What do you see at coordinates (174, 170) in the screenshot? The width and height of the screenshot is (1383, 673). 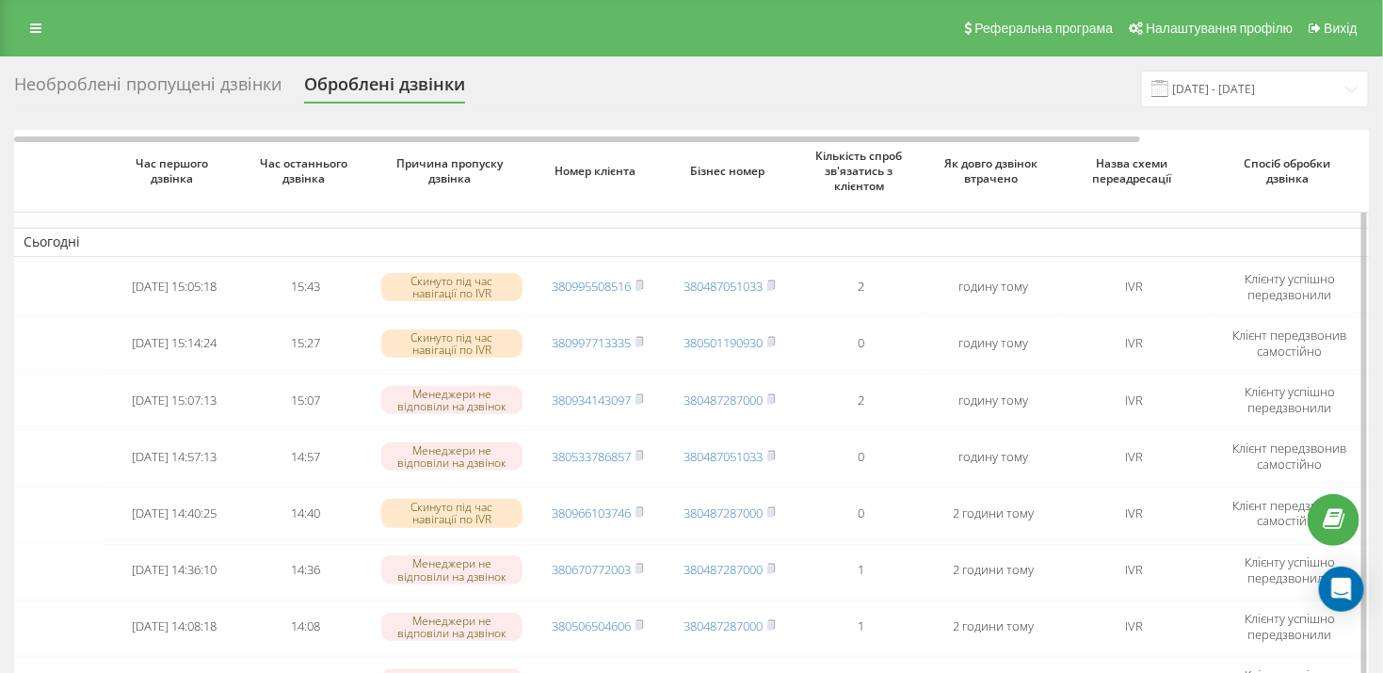 I see `span: Час першого дзвінка` at bounding box center [174, 170].